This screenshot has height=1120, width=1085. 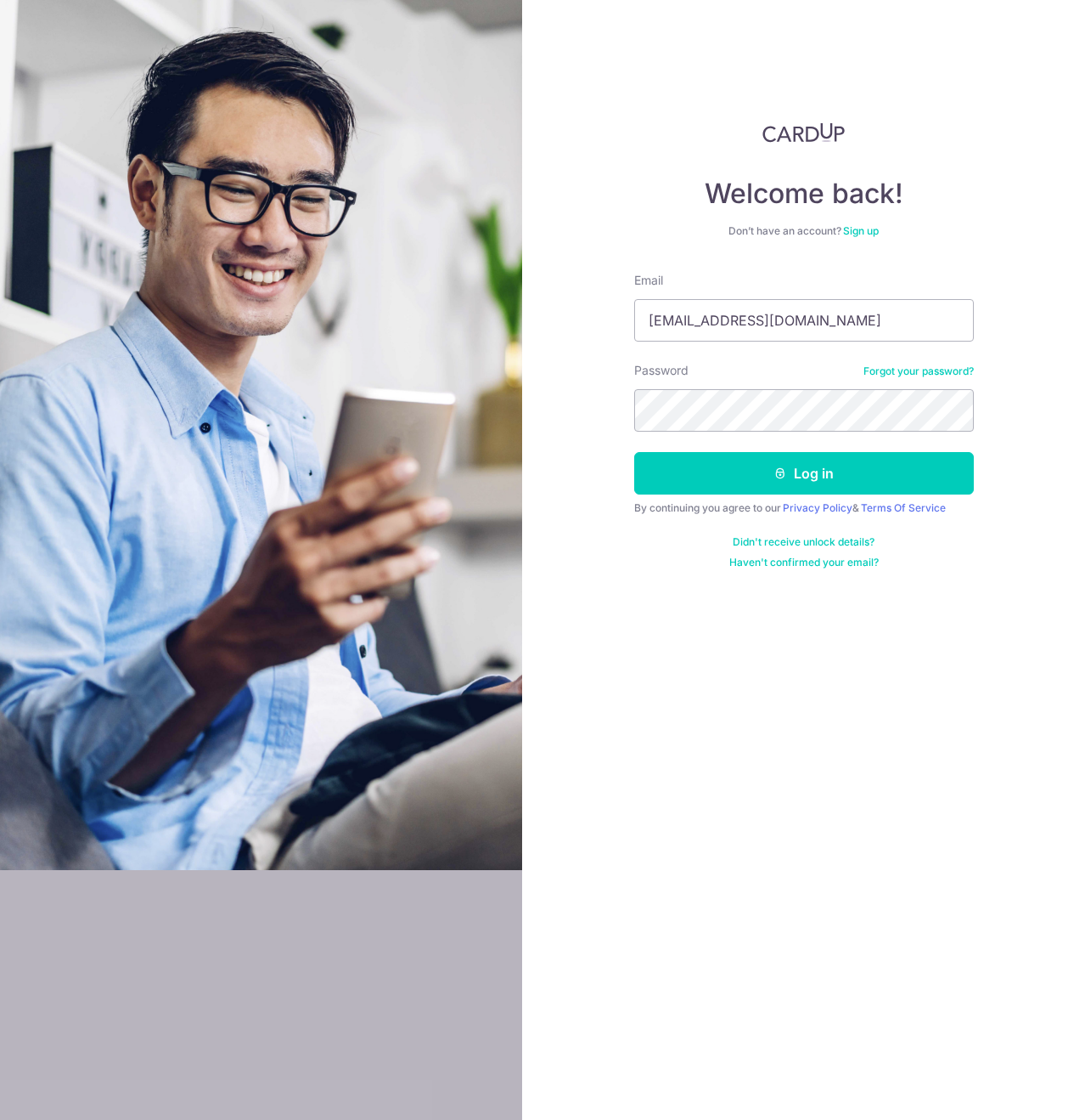 What do you see at coordinates (804, 194) in the screenshot?
I see `h4: Welcome back!` at bounding box center [804, 194].